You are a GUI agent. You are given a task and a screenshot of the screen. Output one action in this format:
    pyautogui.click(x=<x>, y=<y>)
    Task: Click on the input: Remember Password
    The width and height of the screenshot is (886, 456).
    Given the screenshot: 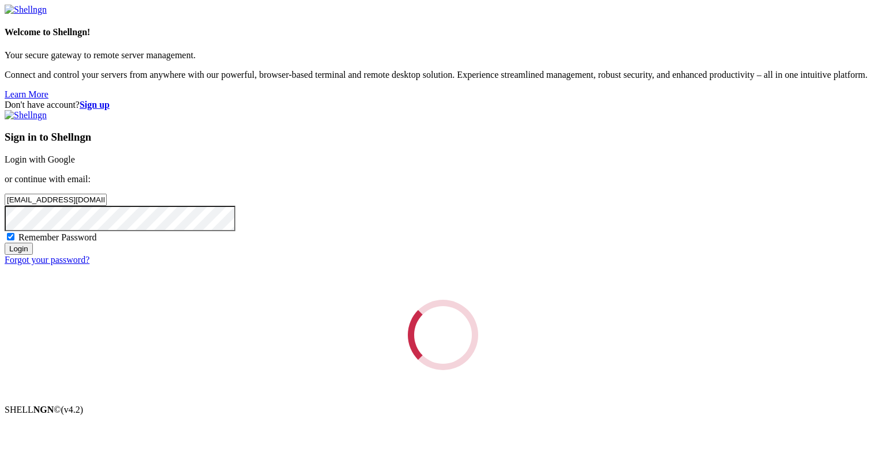 What is the action you would take?
    pyautogui.click(x=10, y=237)
    